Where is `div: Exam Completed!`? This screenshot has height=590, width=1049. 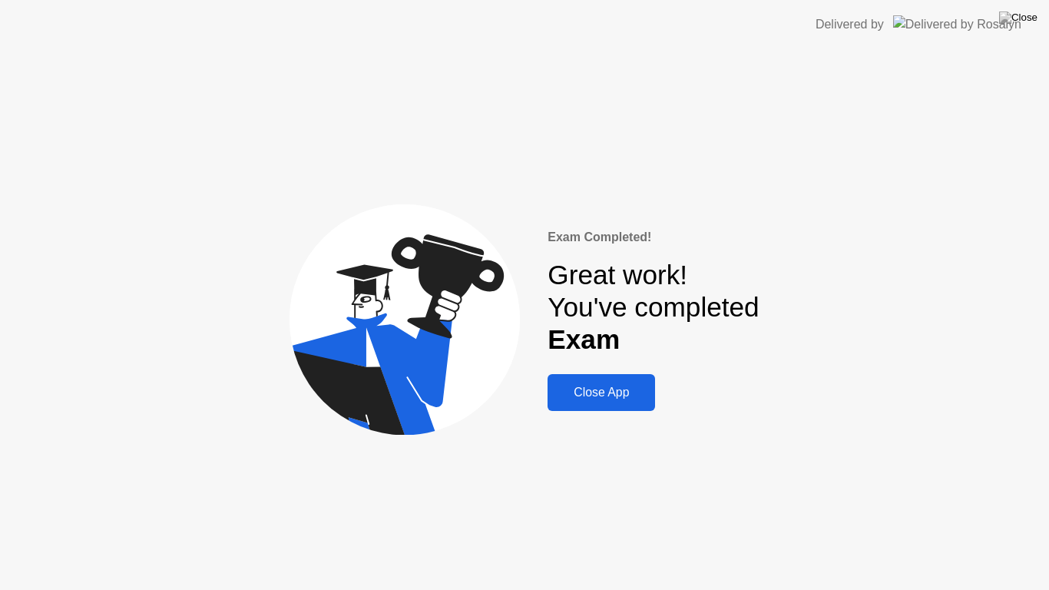
div: Exam Completed! is located at coordinates (653, 237).